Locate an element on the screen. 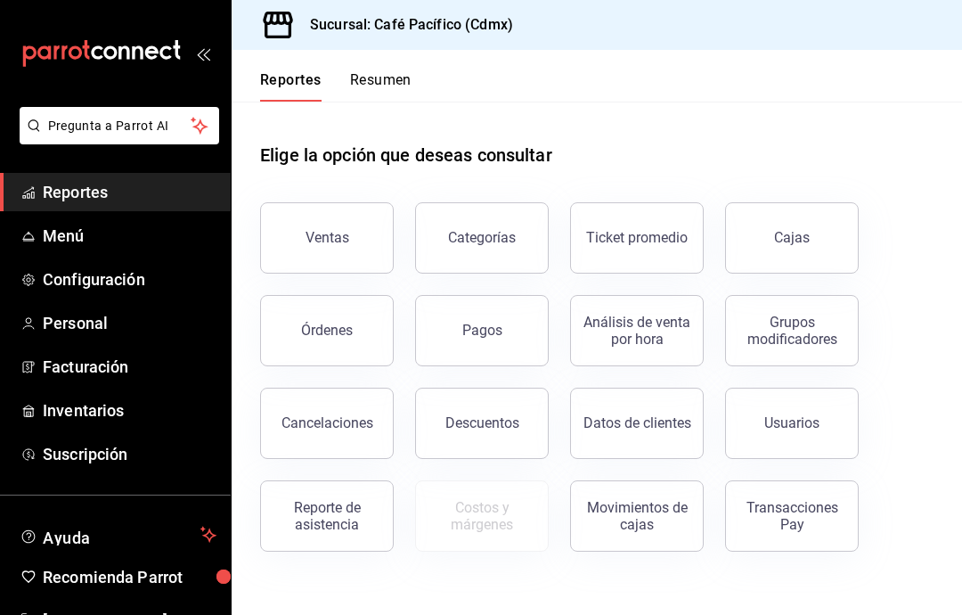 The height and width of the screenshot is (615, 962). span: Personal is located at coordinates (129, 322).